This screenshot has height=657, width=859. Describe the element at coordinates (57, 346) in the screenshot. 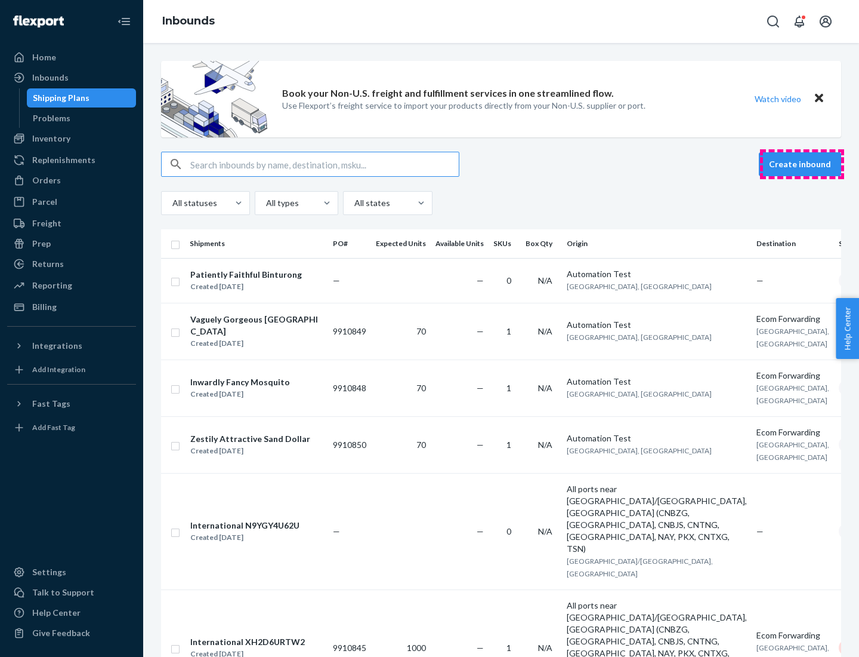

I see `div: Integrations` at that location.